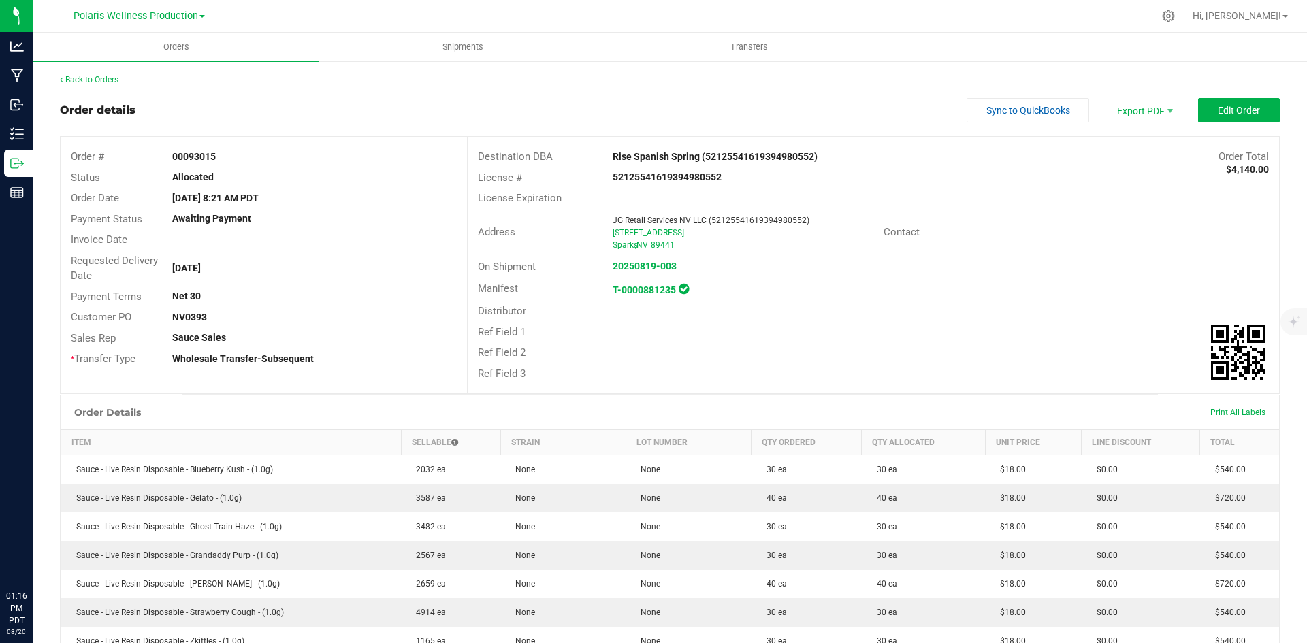  What do you see at coordinates (176, 527) in the screenshot?
I see `span: Sauce - Live Resin Disposable - Ghost Train Haze - (1.0g)` at bounding box center [176, 527].